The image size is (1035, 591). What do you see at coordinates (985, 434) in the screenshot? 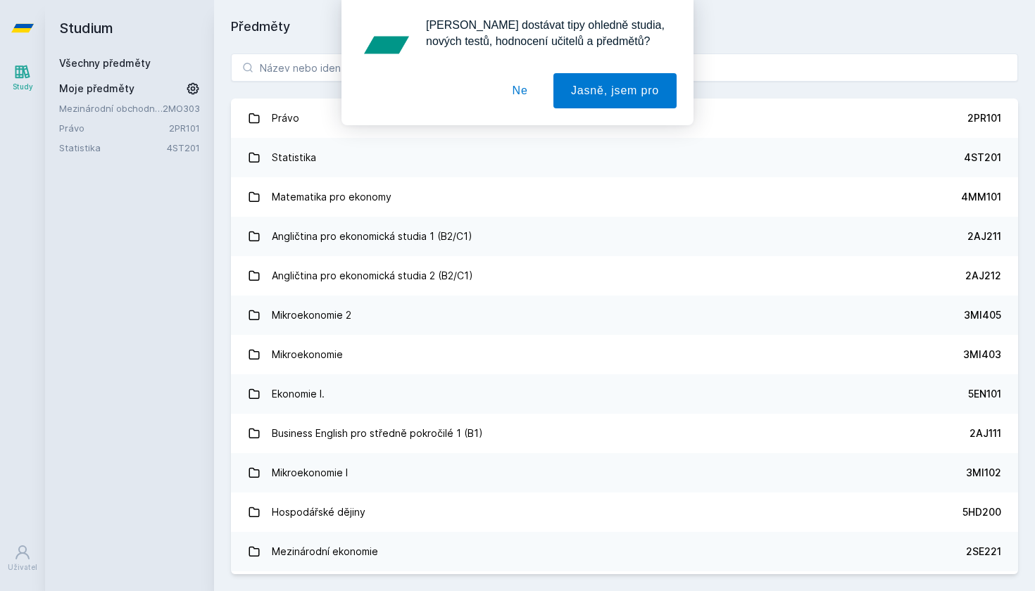
I see `div: 2AJ111` at bounding box center [985, 434].